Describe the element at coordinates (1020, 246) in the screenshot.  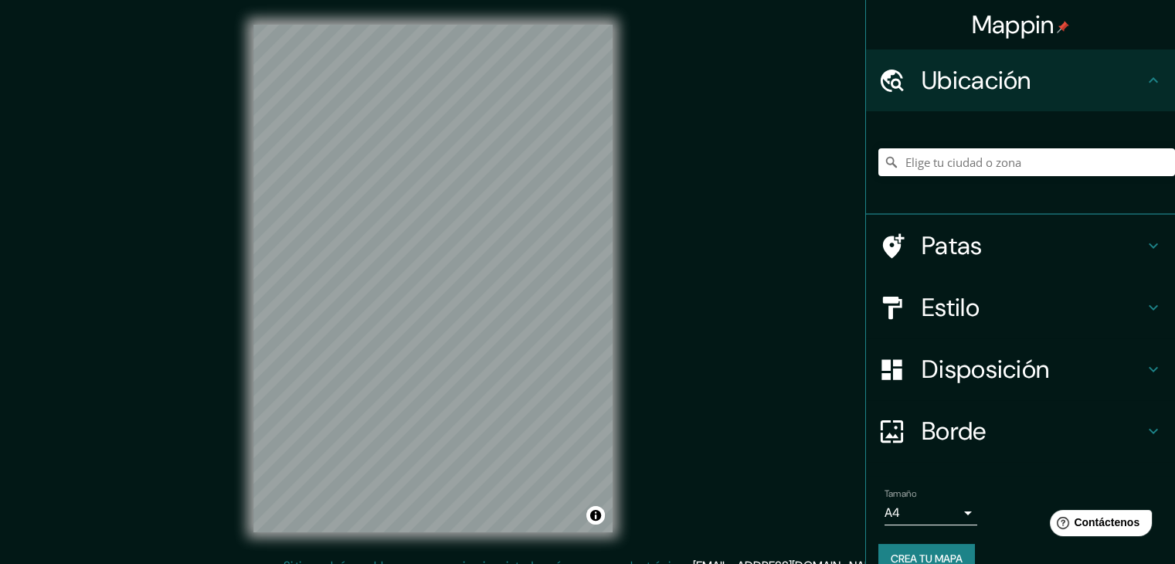
I see `div: Patas` at that location.